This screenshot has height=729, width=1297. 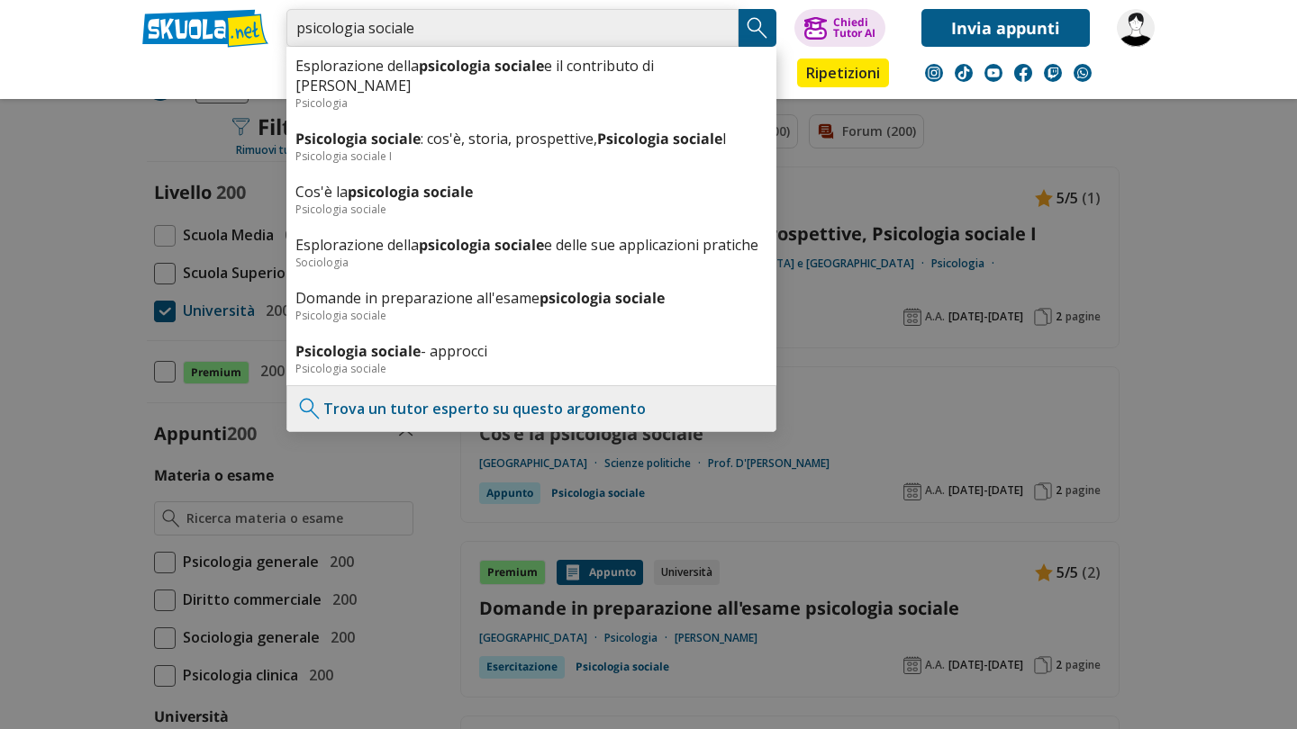 What do you see at coordinates (934, 73) in the screenshot?
I see `img: instagram` at bounding box center [934, 73].